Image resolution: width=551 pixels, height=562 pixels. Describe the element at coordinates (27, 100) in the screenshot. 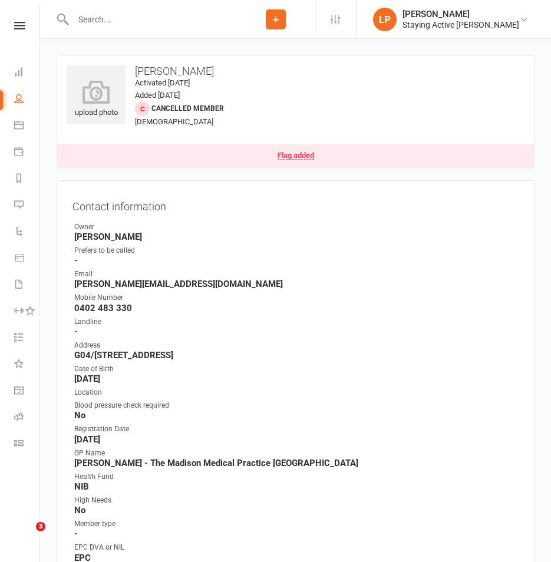

I see `a: People` at that location.